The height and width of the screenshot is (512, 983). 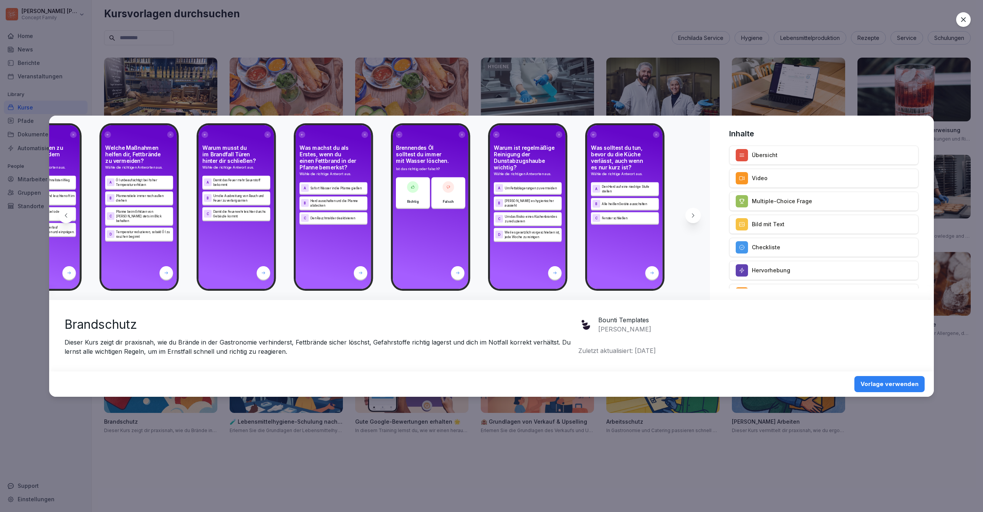 What do you see at coordinates (338, 203) in the screenshot?
I see `p: Herd ausschalten und die Pfanne abdecken` at bounding box center [338, 203].